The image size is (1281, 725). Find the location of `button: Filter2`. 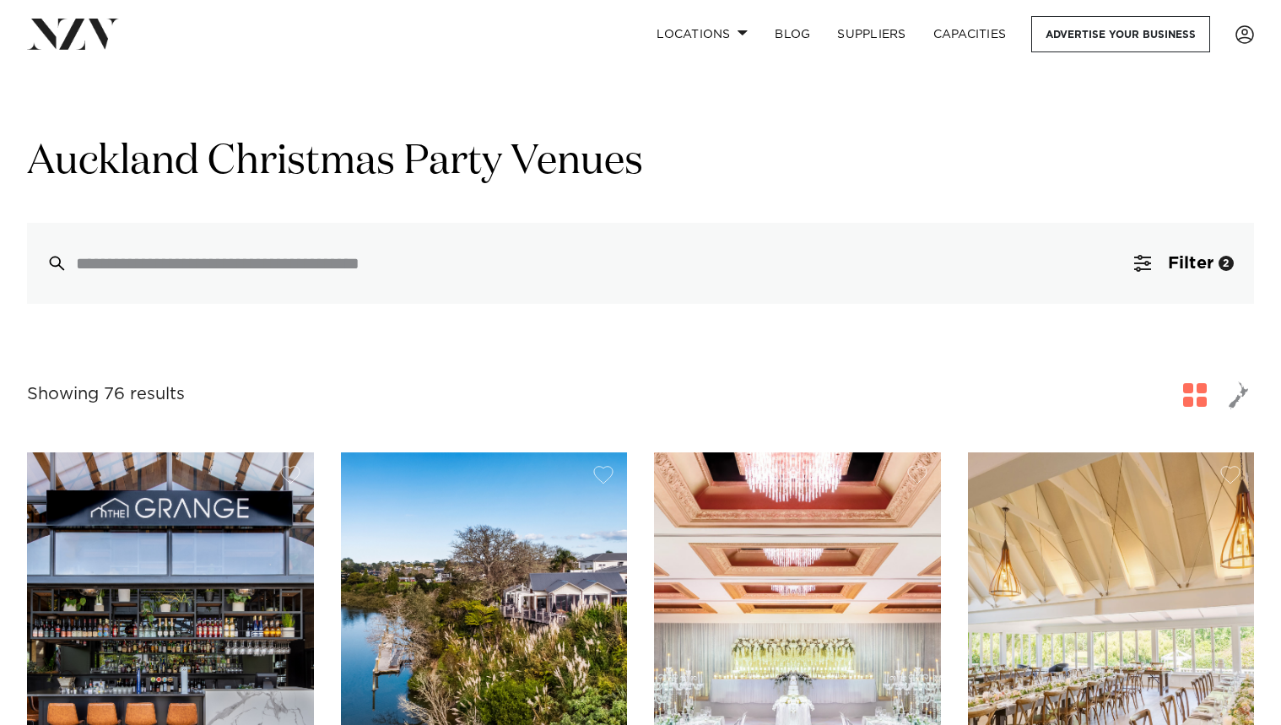

button: Filter2 is located at coordinates (1184, 263).